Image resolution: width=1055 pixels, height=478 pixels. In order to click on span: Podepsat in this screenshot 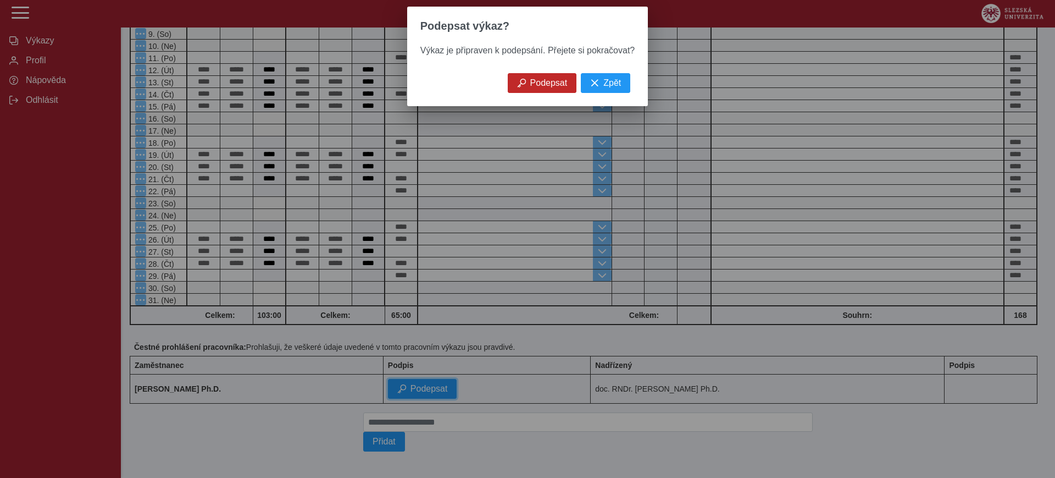, I will do `click(549, 83)`.